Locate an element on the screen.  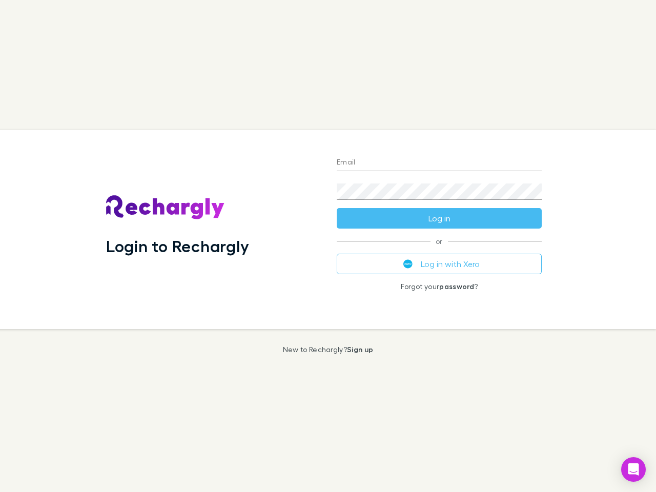
div: Open Intercom Messenger is located at coordinates (634, 470).